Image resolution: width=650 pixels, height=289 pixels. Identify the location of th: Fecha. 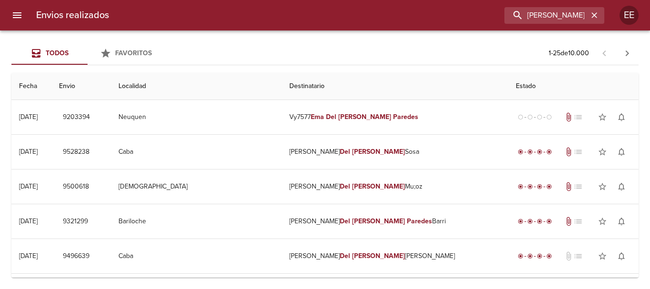
(31, 86).